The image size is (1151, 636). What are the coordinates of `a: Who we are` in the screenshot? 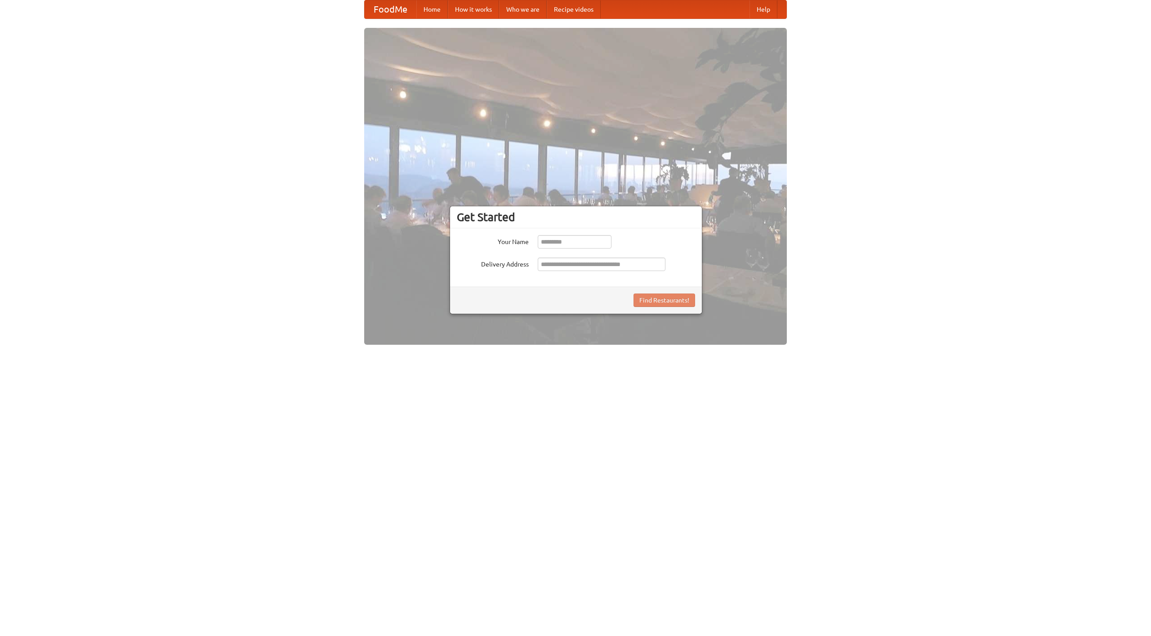 It's located at (523, 9).